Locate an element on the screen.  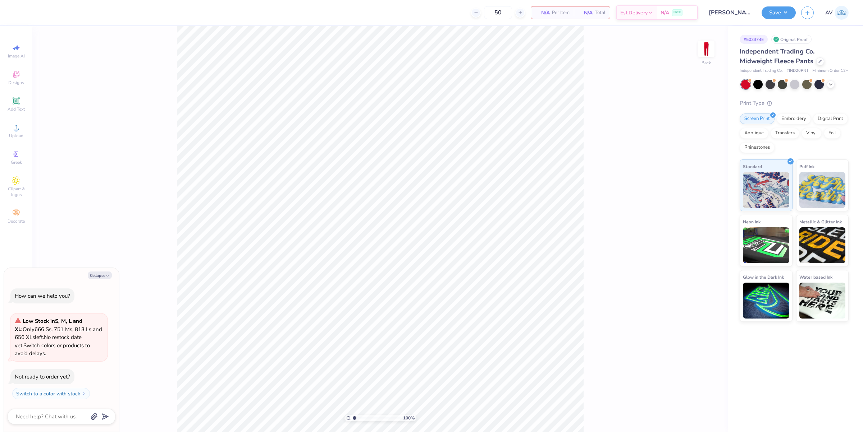
span: Est. Delivery is located at coordinates (634, 13).